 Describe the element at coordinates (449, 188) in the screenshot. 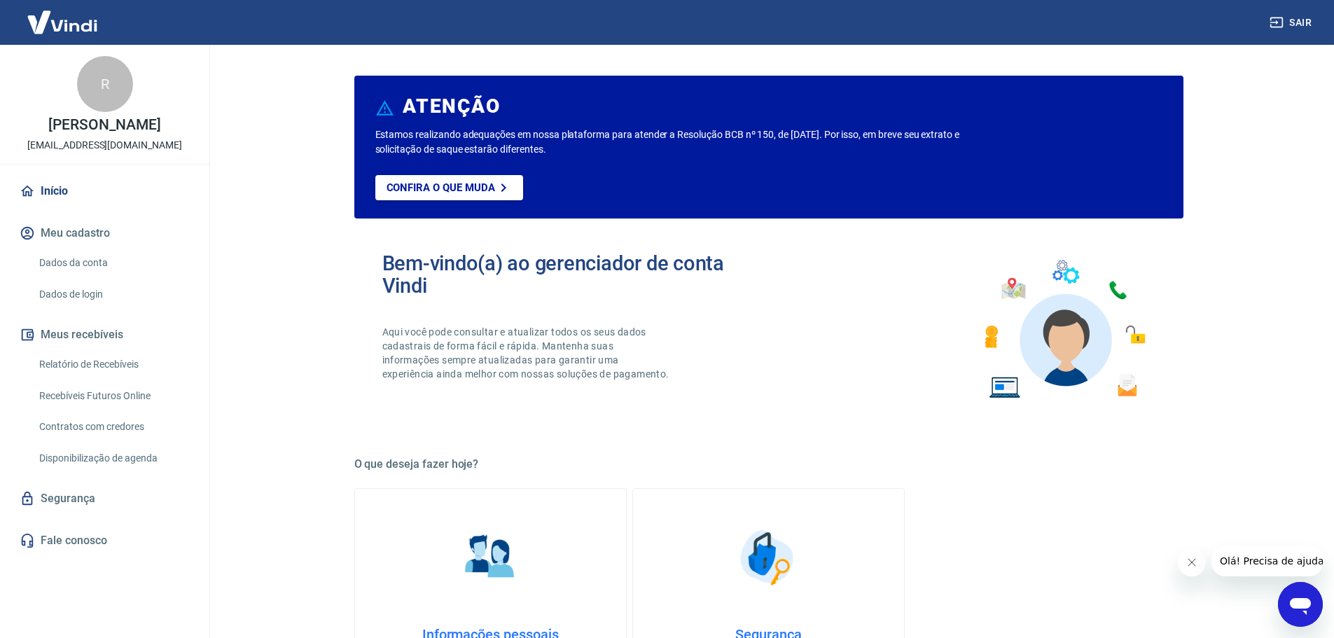

I see `a: Confira o que muda` at that location.